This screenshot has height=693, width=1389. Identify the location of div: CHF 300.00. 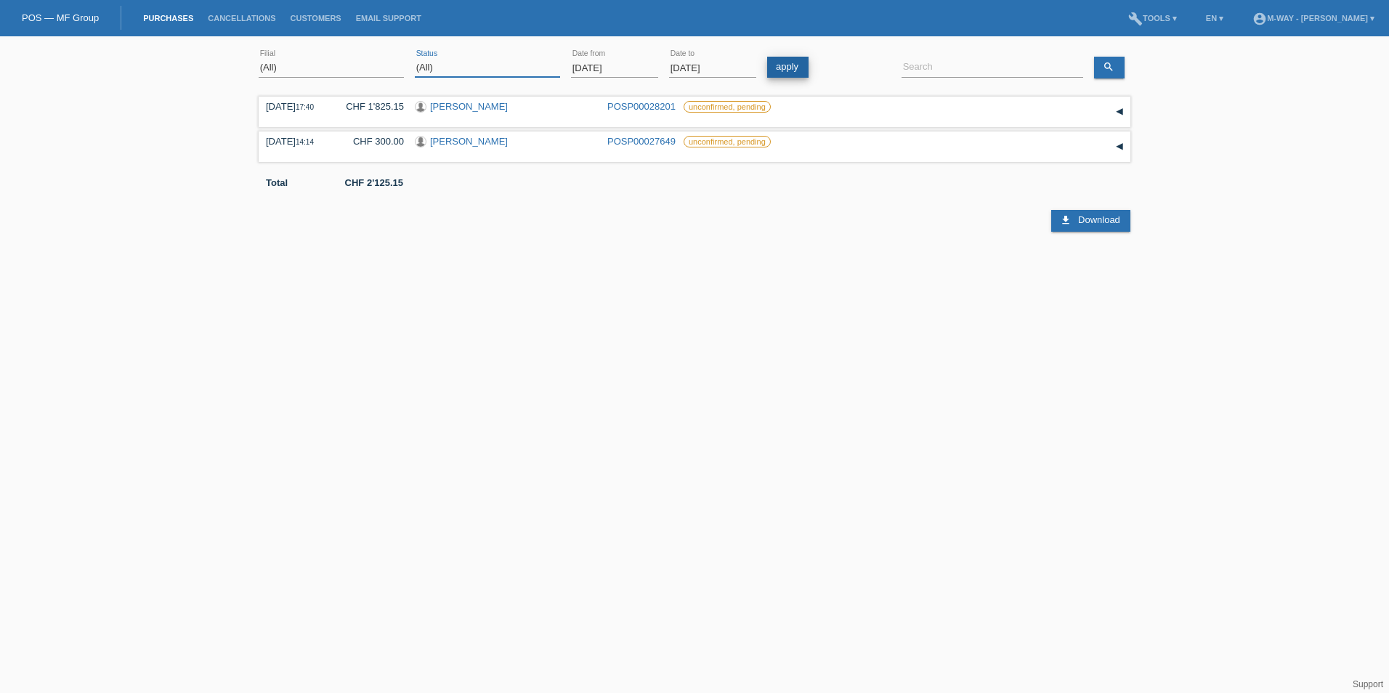
(369, 141).